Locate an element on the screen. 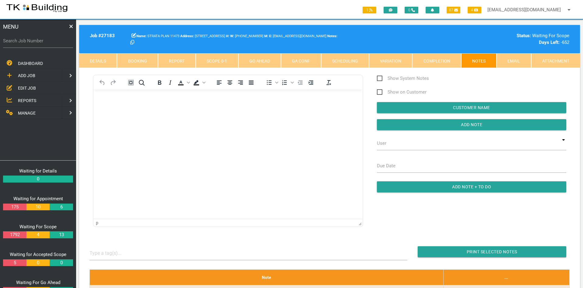 Image resolution: width=583 pixels, height=288 pixels. label: Due Date is located at coordinates (386, 166).